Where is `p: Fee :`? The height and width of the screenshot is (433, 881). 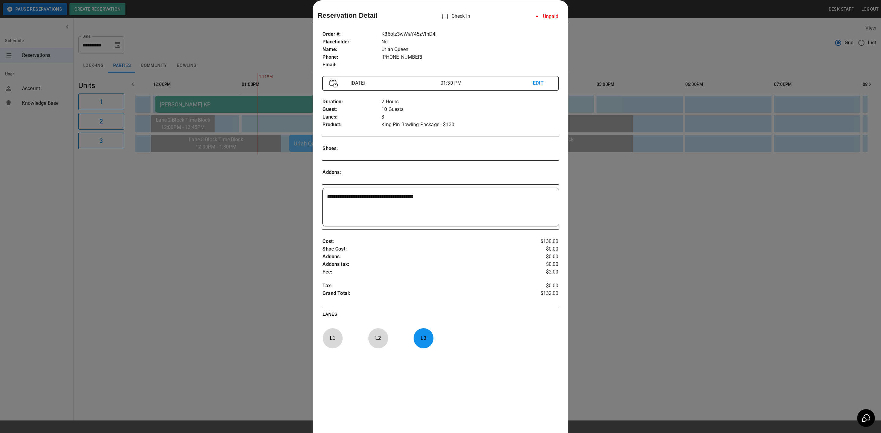
p: Fee : is located at coordinates (420, 272).